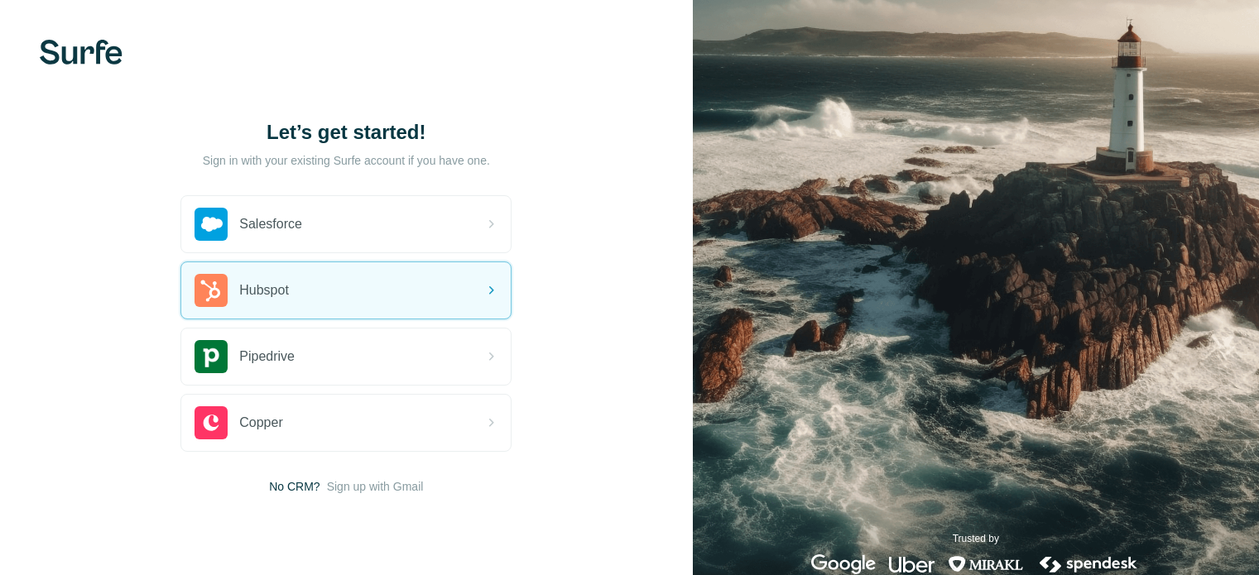 This screenshot has width=1259, height=575. I want to click on p: Trusted by, so click(976, 539).